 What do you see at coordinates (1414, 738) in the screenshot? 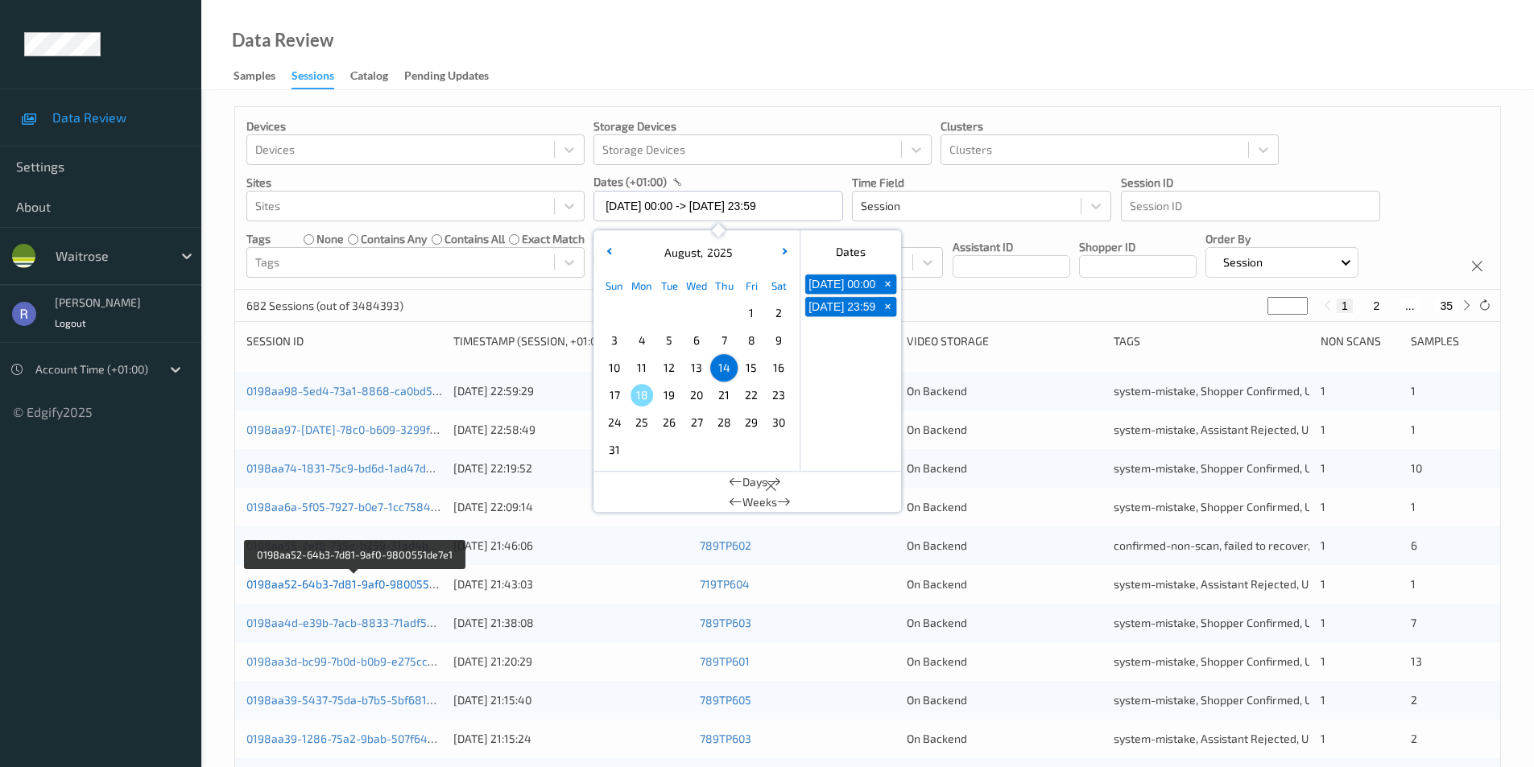
I see `span: 2` at bounding box center [1414, 738].